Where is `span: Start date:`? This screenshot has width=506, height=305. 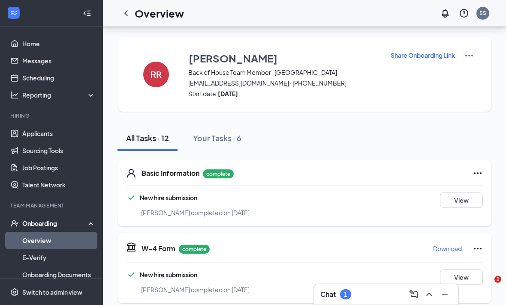
span: Start date: is located at coordinates (284, 94).